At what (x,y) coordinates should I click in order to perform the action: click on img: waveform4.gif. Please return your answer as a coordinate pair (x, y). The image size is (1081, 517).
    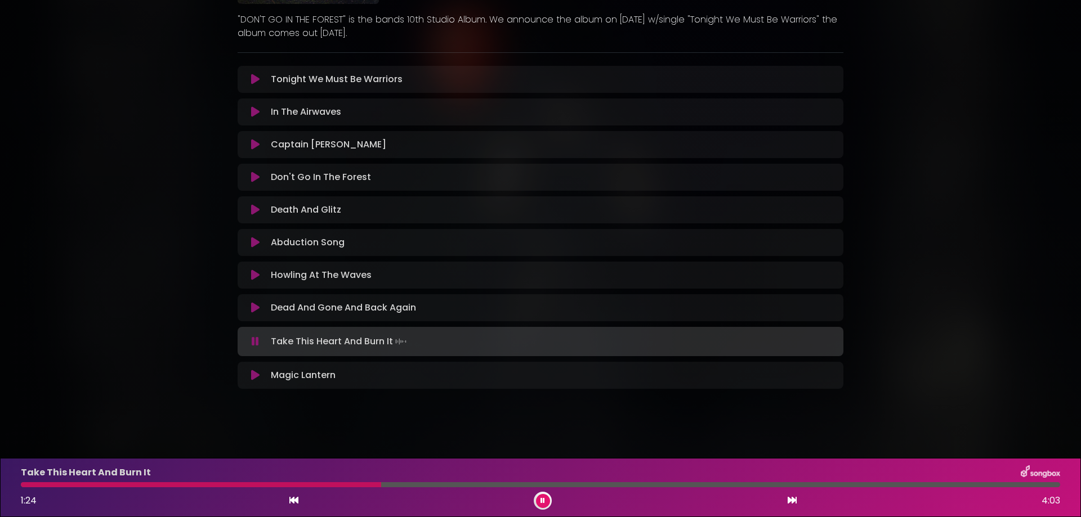
    Looking at the image, I should click on (401, 342).